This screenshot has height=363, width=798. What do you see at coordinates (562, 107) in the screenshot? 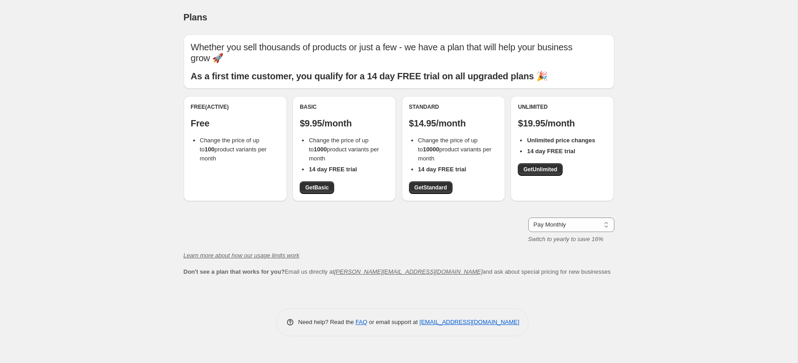
I see `div: Unlimited` at bounding box center [562, 107].